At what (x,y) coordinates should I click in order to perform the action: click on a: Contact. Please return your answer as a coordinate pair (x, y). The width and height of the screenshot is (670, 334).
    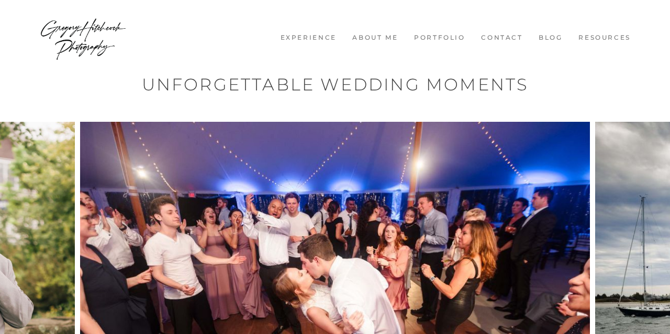
    Looking at the image, I should click on (502, 38).